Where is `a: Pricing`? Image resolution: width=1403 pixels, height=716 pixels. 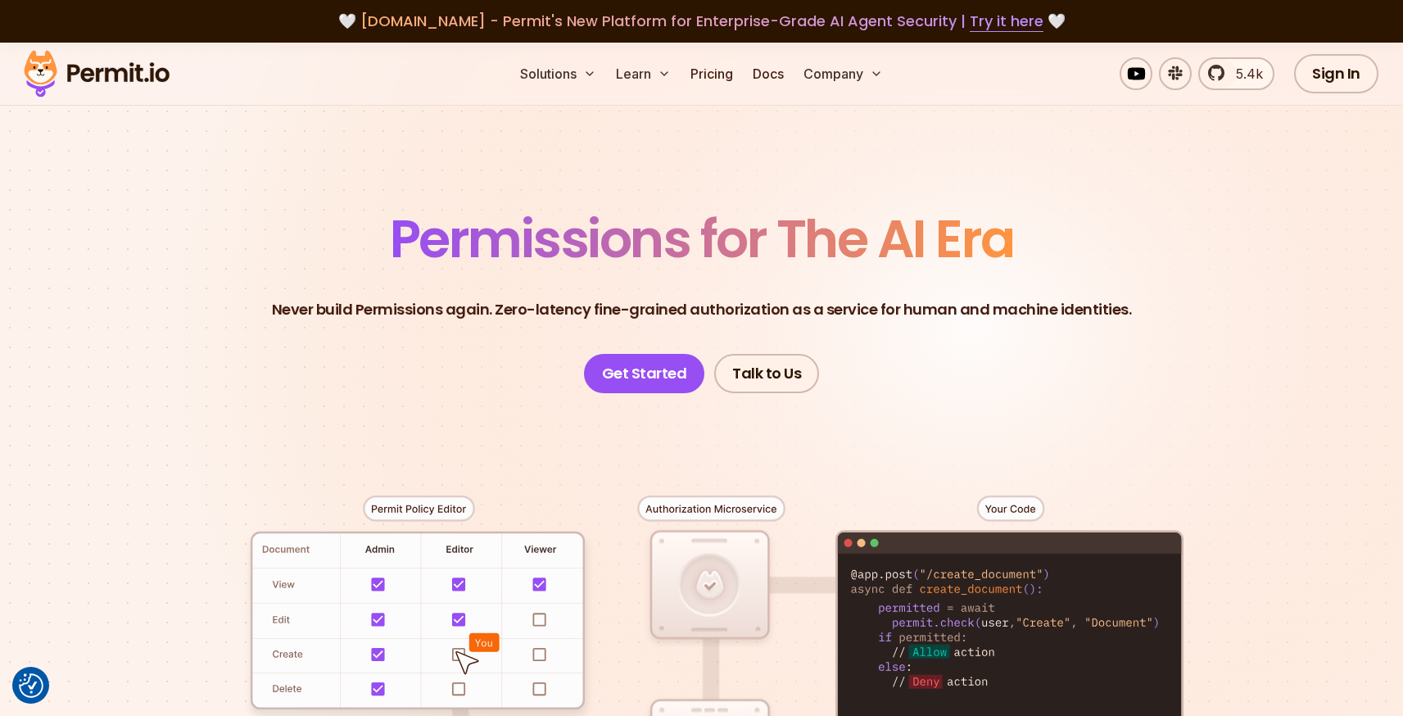 a: Pricing is located at coordinates (712, 74).